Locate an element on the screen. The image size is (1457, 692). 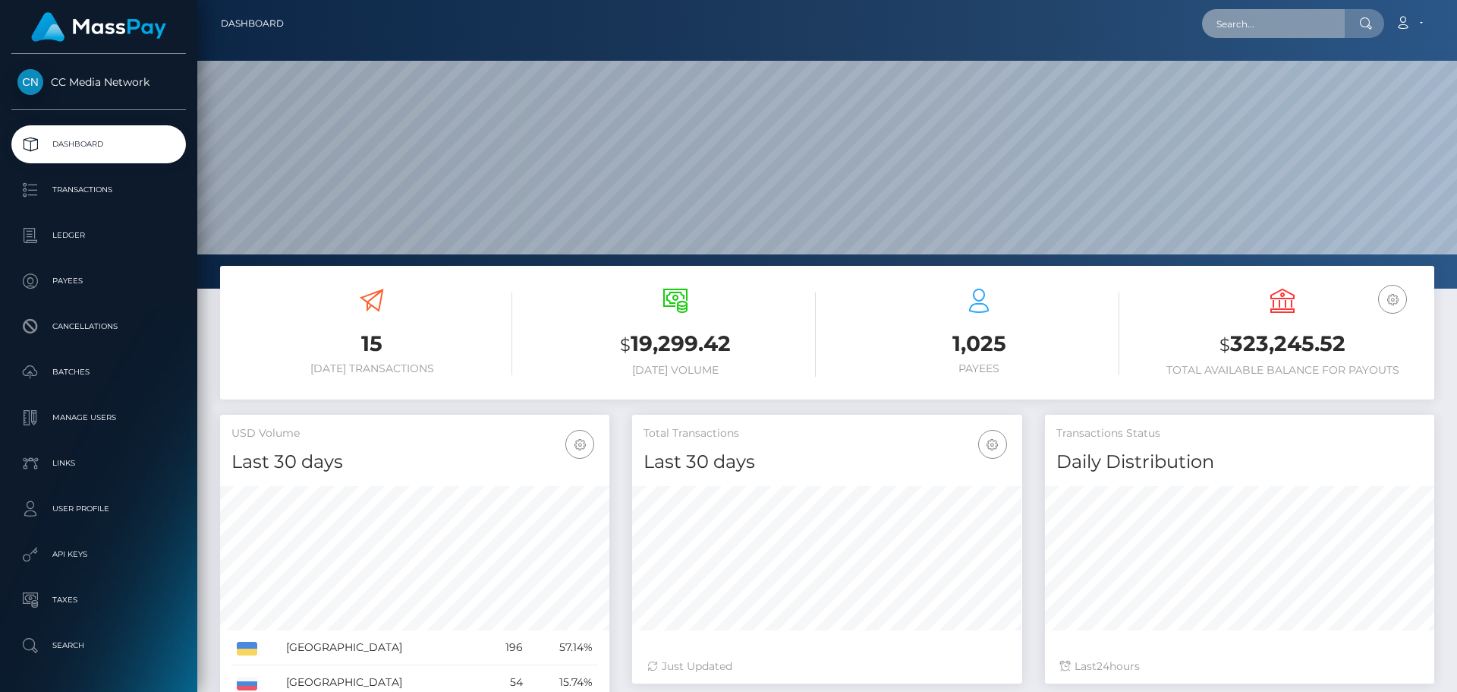
h6: Payees is located at coordinates (979, 368).